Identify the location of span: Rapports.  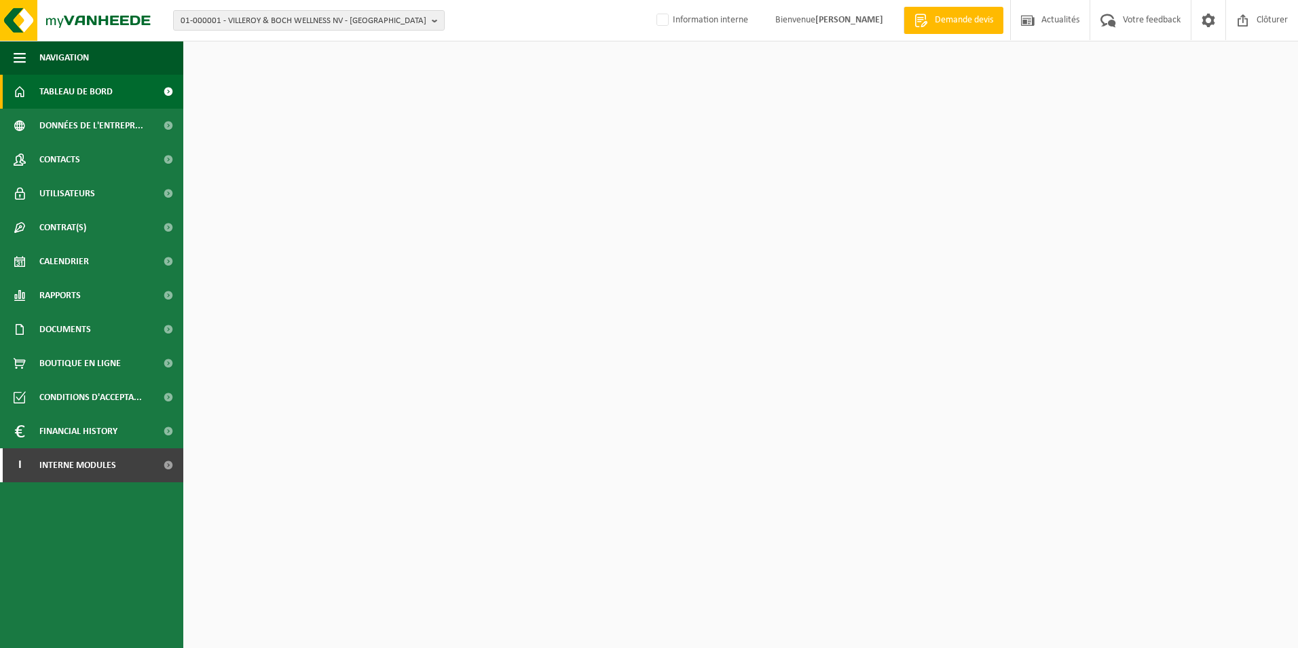
(60, 295).